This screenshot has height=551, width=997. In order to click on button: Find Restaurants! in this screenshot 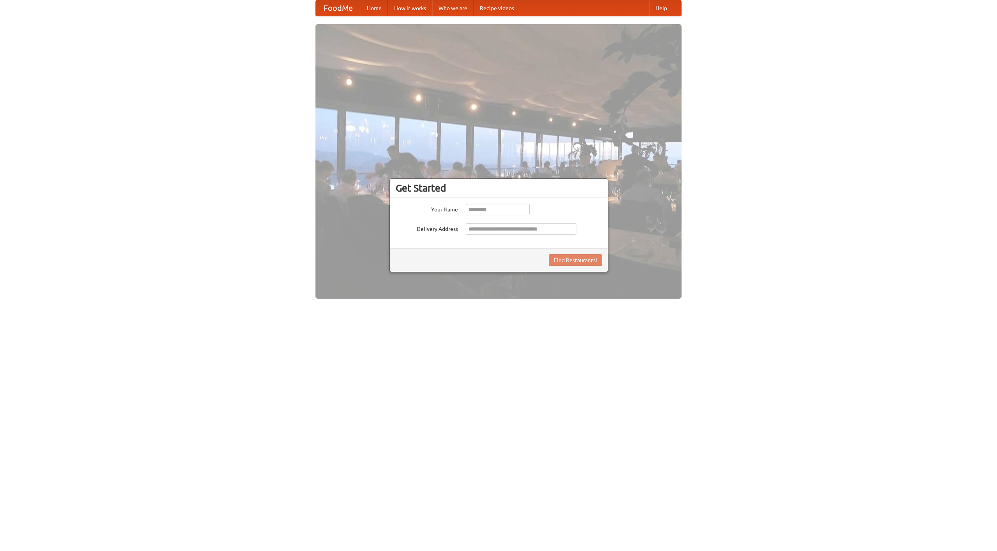, I will do `click(575, 260)`.